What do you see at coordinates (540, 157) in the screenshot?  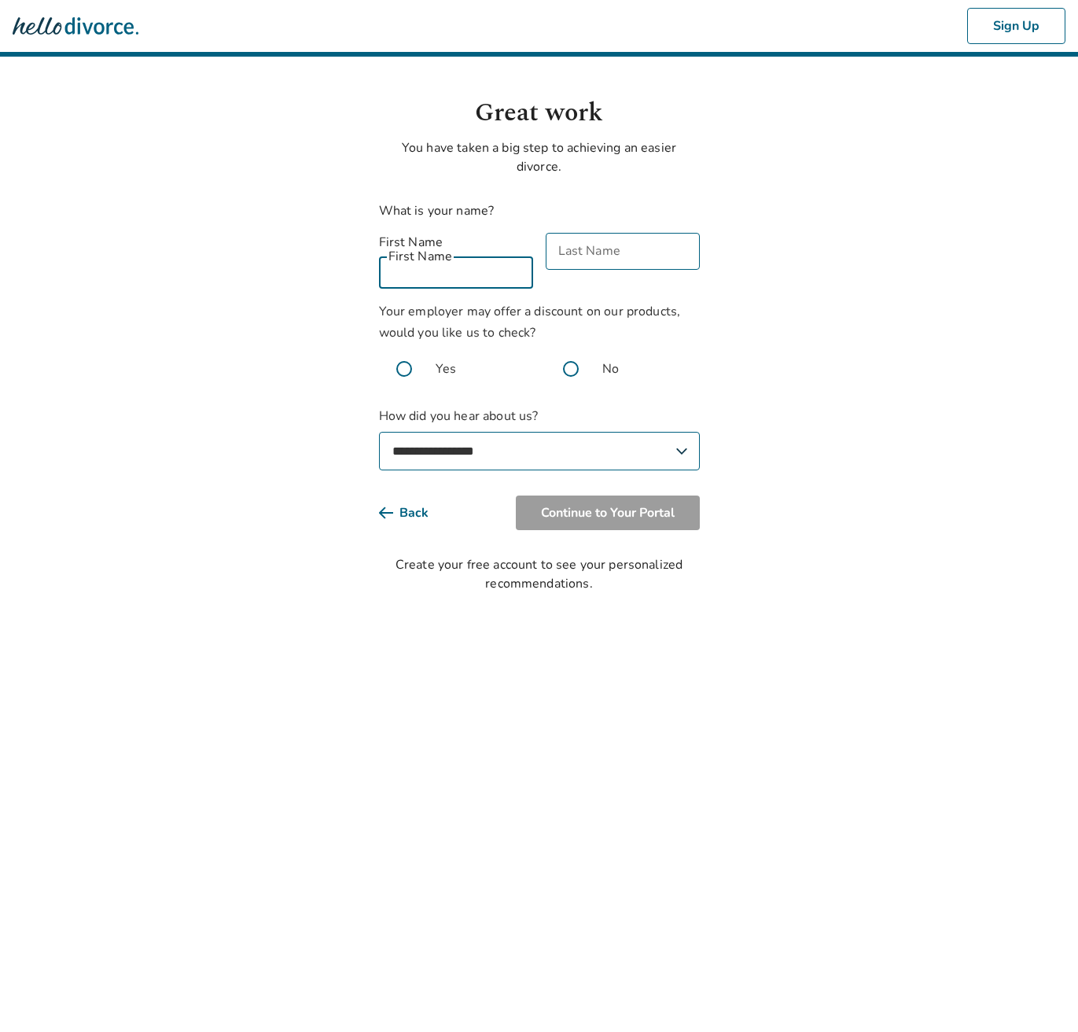 I see `p: You have taken a big step to achieving an easier divorce.` at bounding box center [540, 157].